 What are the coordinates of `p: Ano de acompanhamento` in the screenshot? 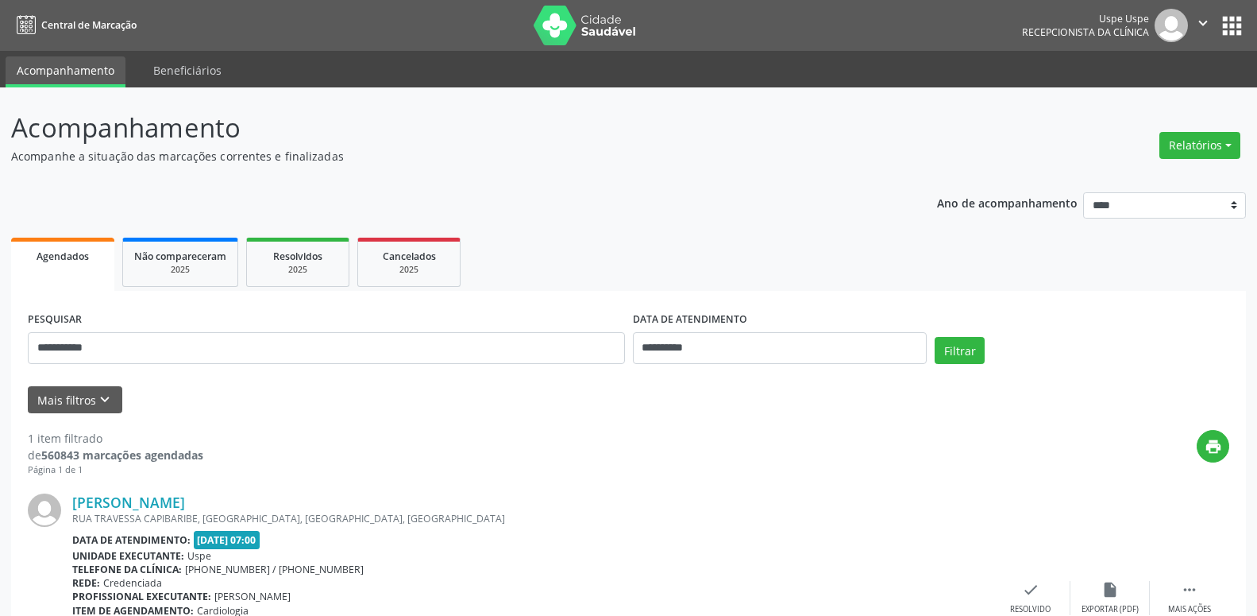 It's located at (1007, 202).